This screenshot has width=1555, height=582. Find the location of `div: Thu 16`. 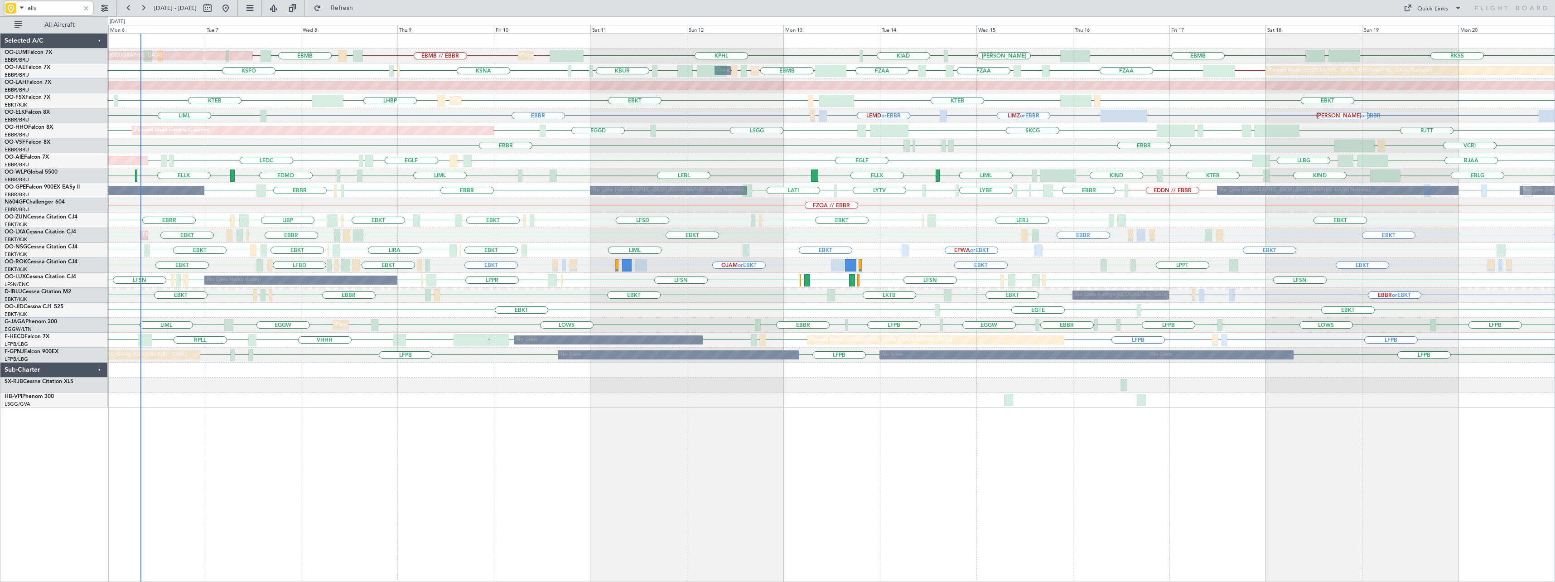

div: Thu 16 is located at coordinates (1121, 29).